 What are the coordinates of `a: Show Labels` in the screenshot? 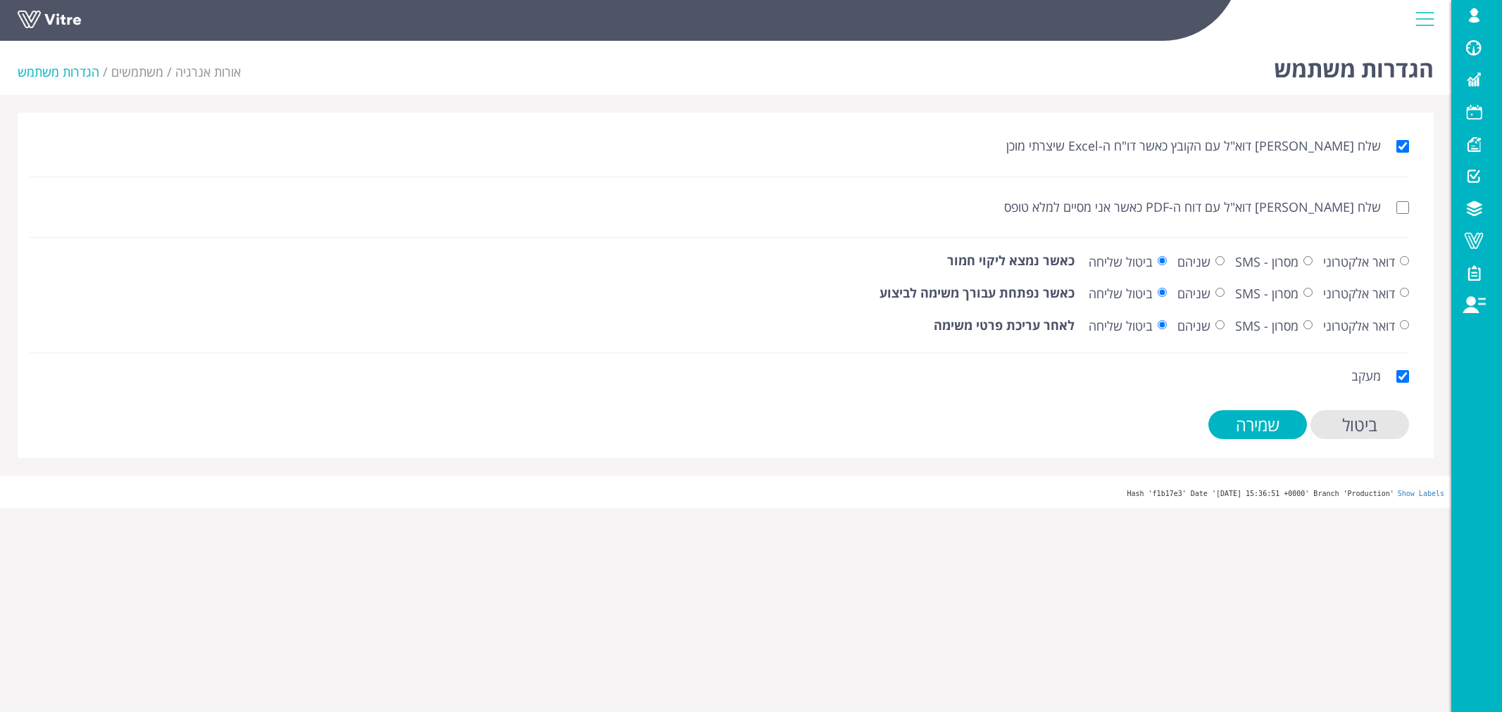 It's located at (1421, 493).